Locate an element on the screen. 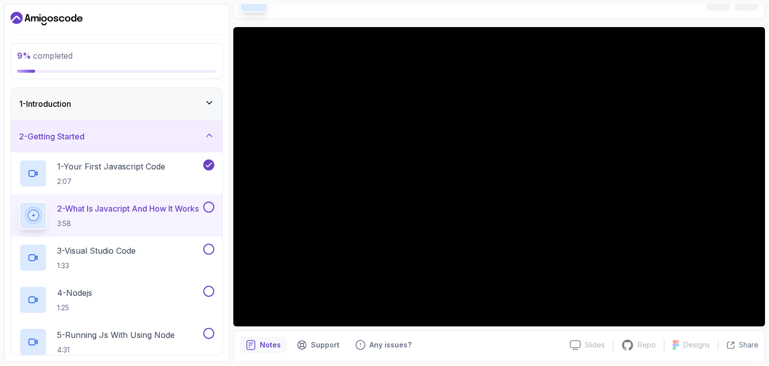 The image size is (769, 366). h3: 2 - Getting Started is located at coordinates (52, 136).